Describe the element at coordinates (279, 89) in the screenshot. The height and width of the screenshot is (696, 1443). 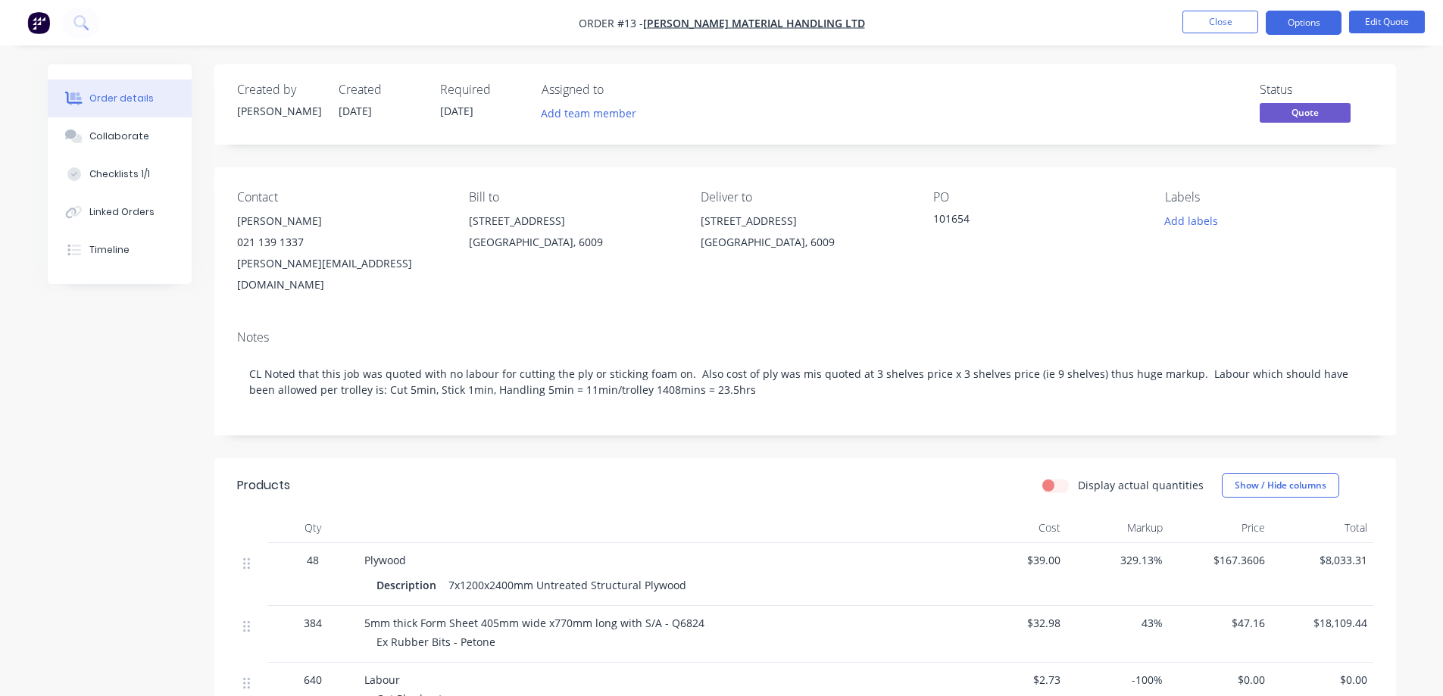
I see `div: Created by` at that location.